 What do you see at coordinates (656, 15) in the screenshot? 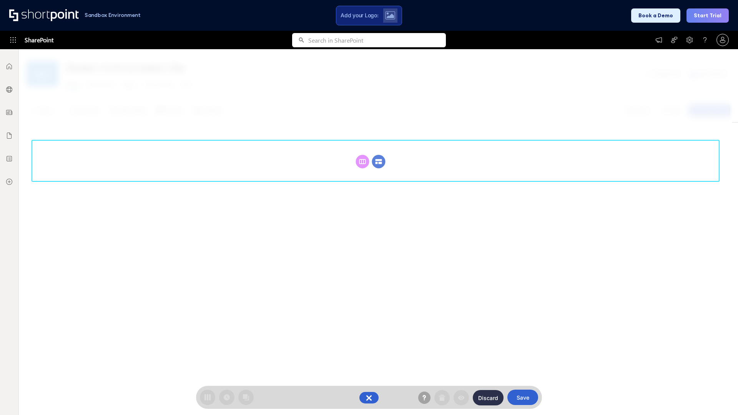
I see `button: Book a Demo` at bounding box center [656, 15].